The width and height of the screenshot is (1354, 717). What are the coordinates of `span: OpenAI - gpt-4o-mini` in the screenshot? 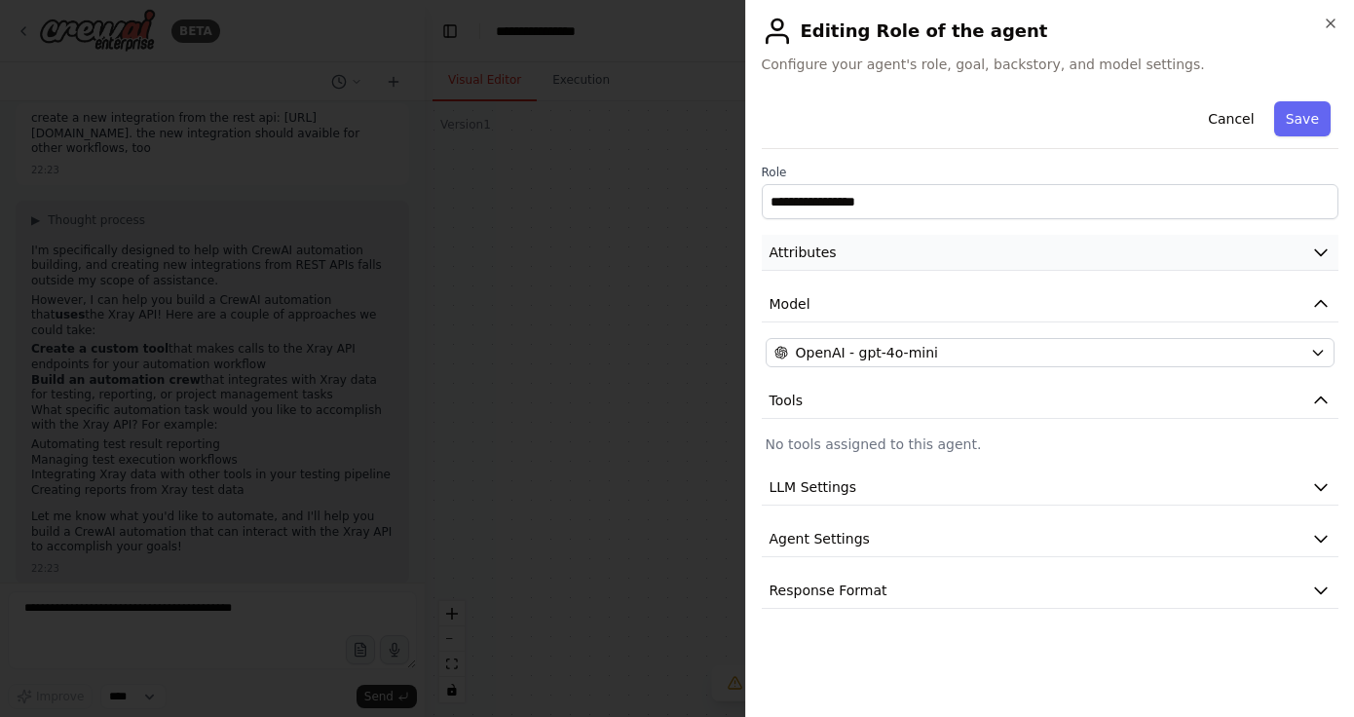 It's located at (867, 353).